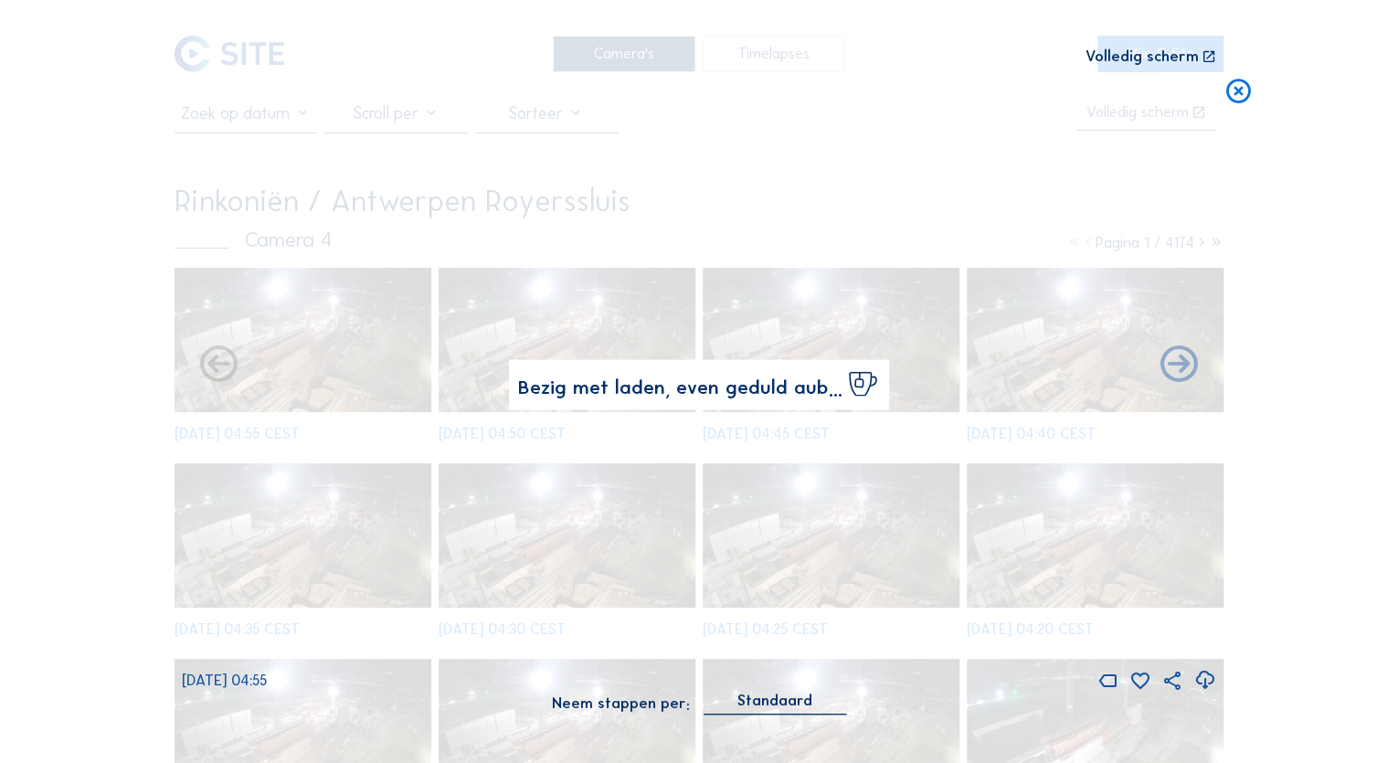 Image resolution: width=1398 pixels, height=763 pixels. What do you see at coordinates (218, 366) in the screenshot?
I see `i: Forward` at bounding box center [218, 366].